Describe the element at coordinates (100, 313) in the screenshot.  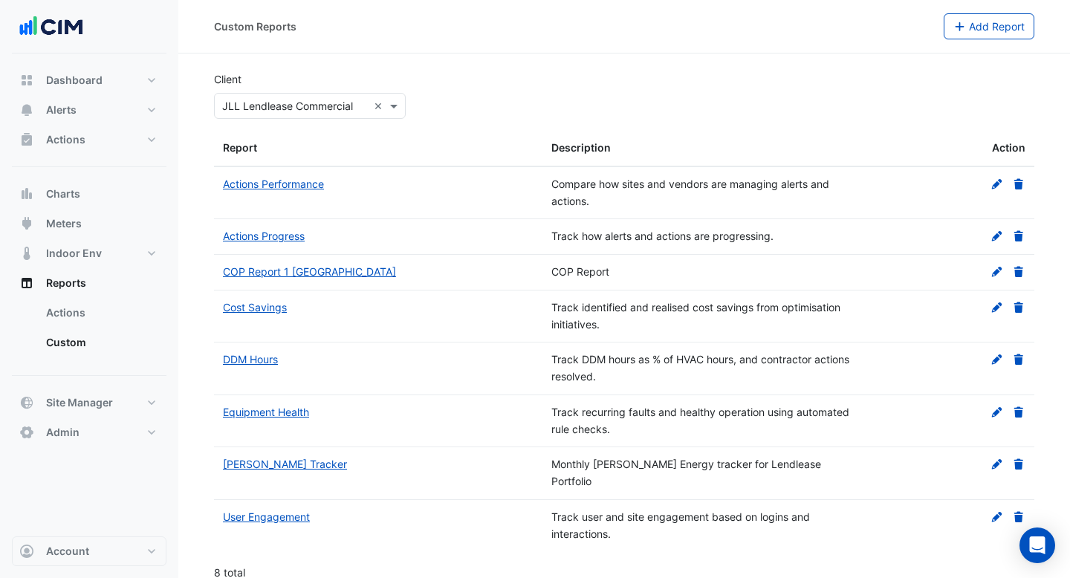
I see `a: Actions` at that location.